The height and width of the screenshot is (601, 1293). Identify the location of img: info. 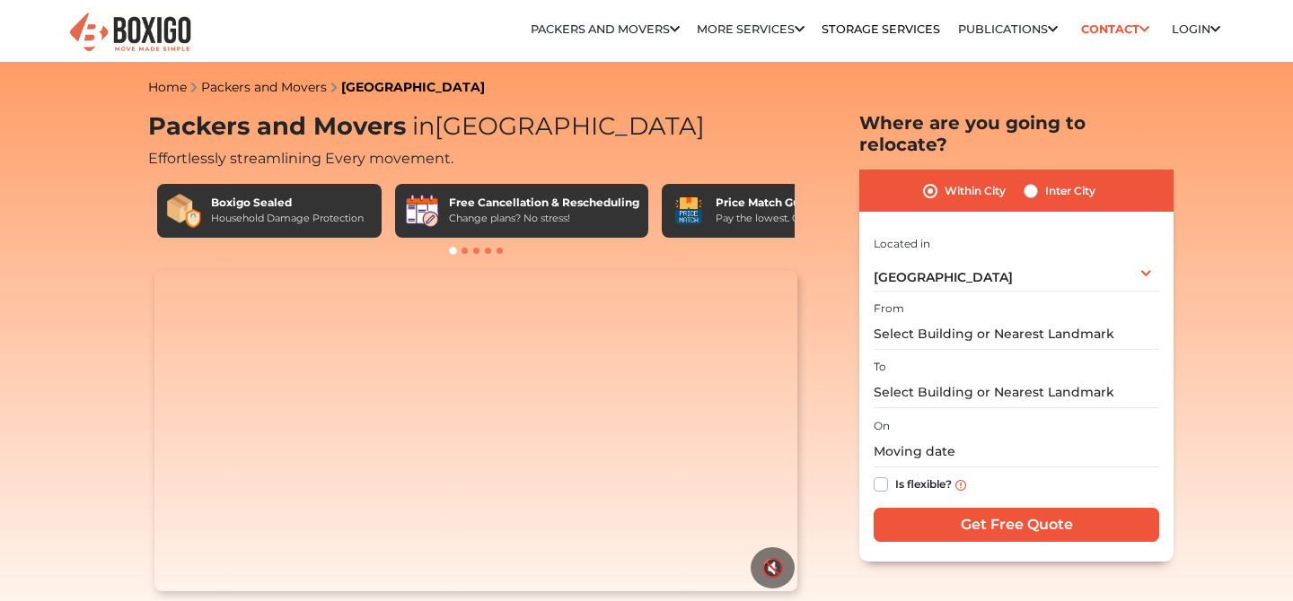
(960, 486).